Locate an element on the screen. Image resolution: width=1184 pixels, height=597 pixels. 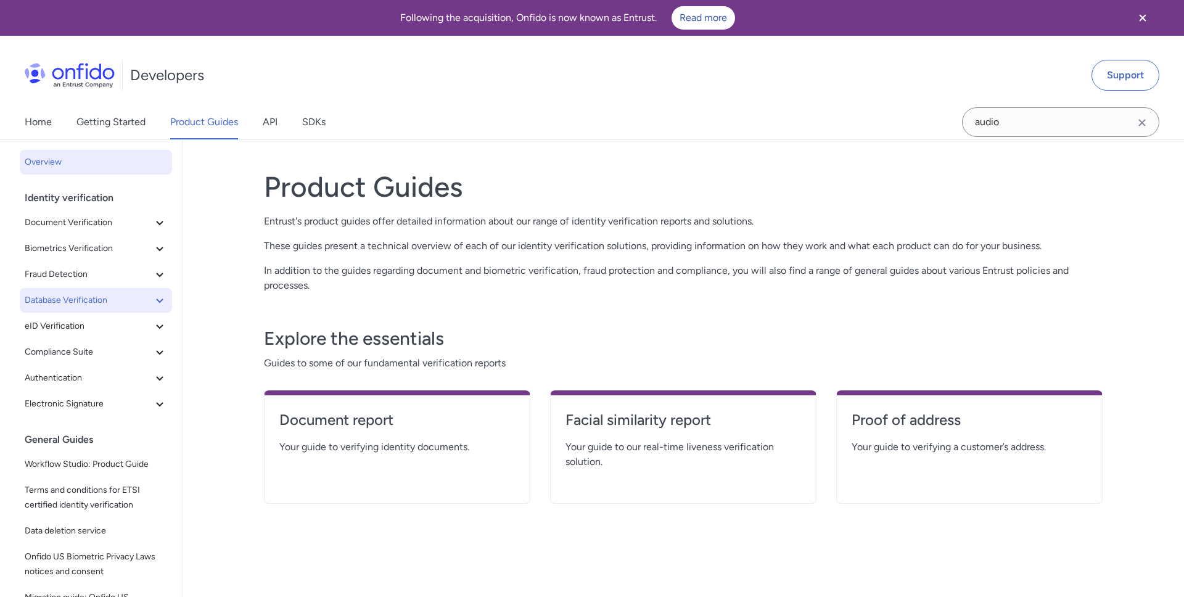
span: Document Verification is located at coordinates (88, 223).